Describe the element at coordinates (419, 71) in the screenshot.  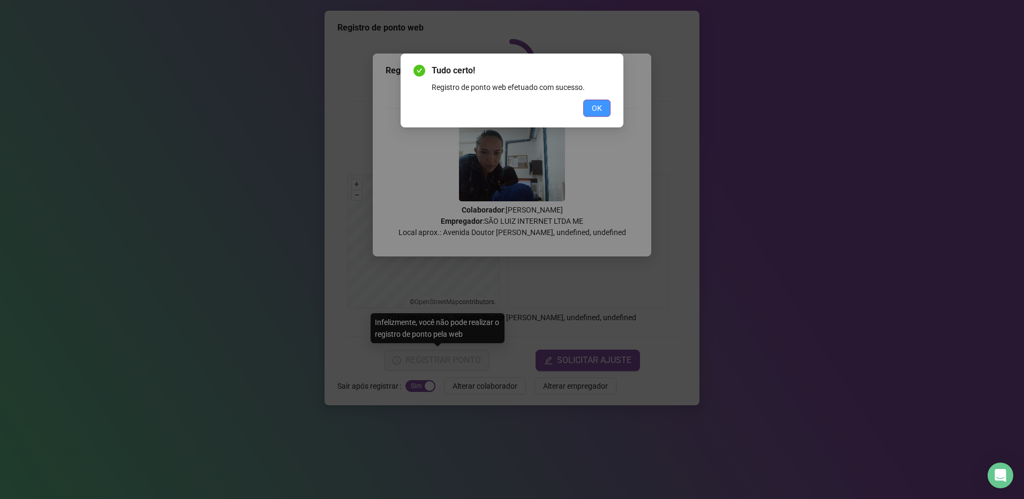
I see `span: check-circle` at that location.